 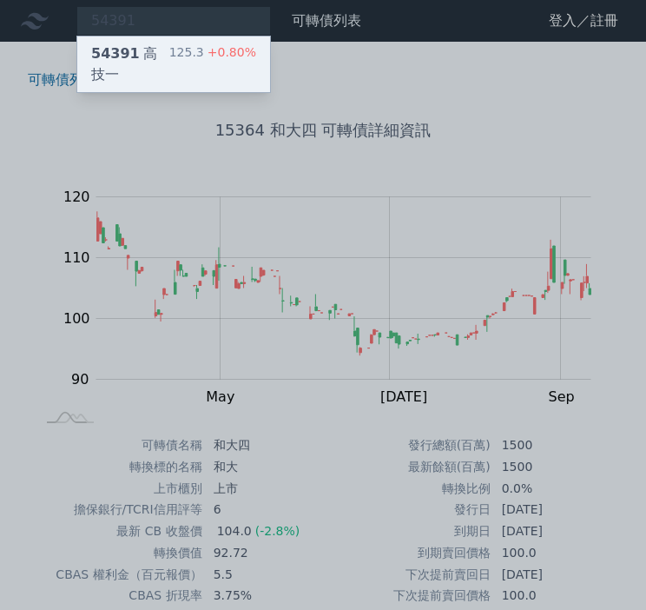 What do you see at coordinates (174, 64) in the screenshot?
I see `a: 54391高技一 125.3+0.80%` at bounding box center [174, 64].